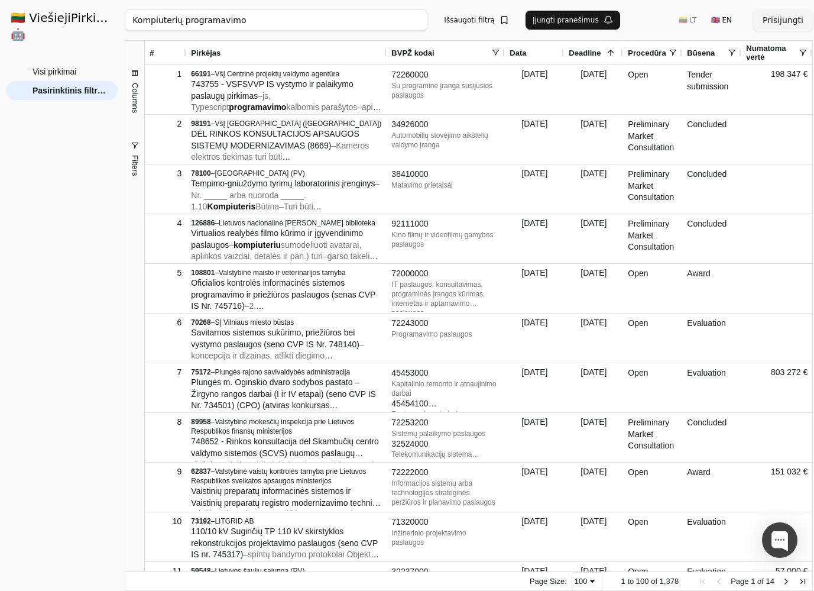  Describe the element at coordinates (275, 140) in the screenshot. I see `span: DĖL RINKOS KONSULTACIJOS APSAUGOS SISTEMŲ MODERNIZAVIMAS (8669)` at that location.